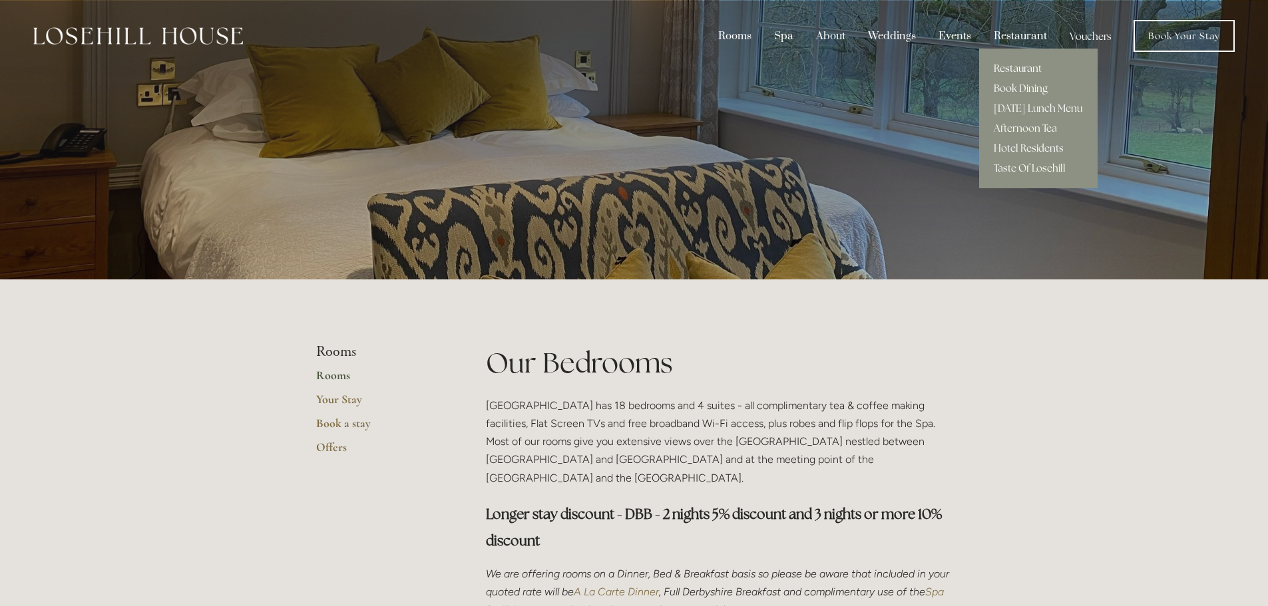 The width and height of the screenshot is (1268, 606). What do you see at coordinates (379, 380) in the screenshot?
I see `a: Rooms` at bounding box center [379, 380].